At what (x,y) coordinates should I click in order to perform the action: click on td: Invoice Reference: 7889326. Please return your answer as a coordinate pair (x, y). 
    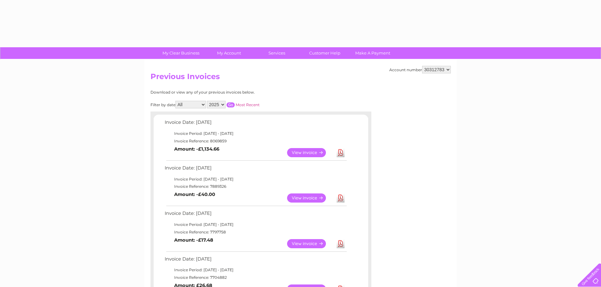
    Looking at the image, I should click on (255, 187).